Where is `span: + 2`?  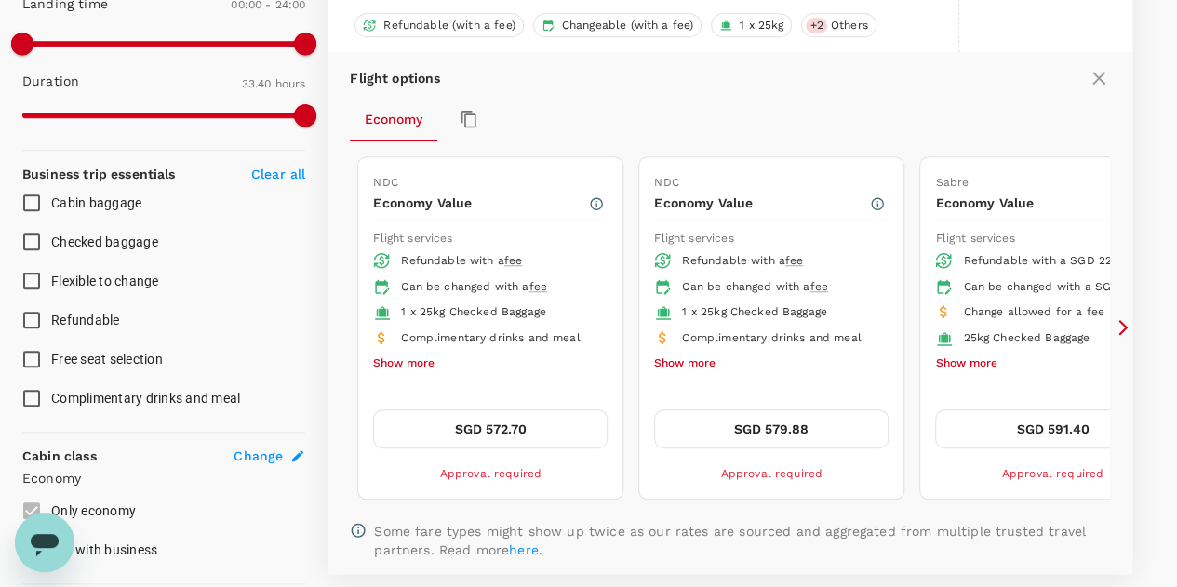 span: + 2 is located at coordinates (816, 25).